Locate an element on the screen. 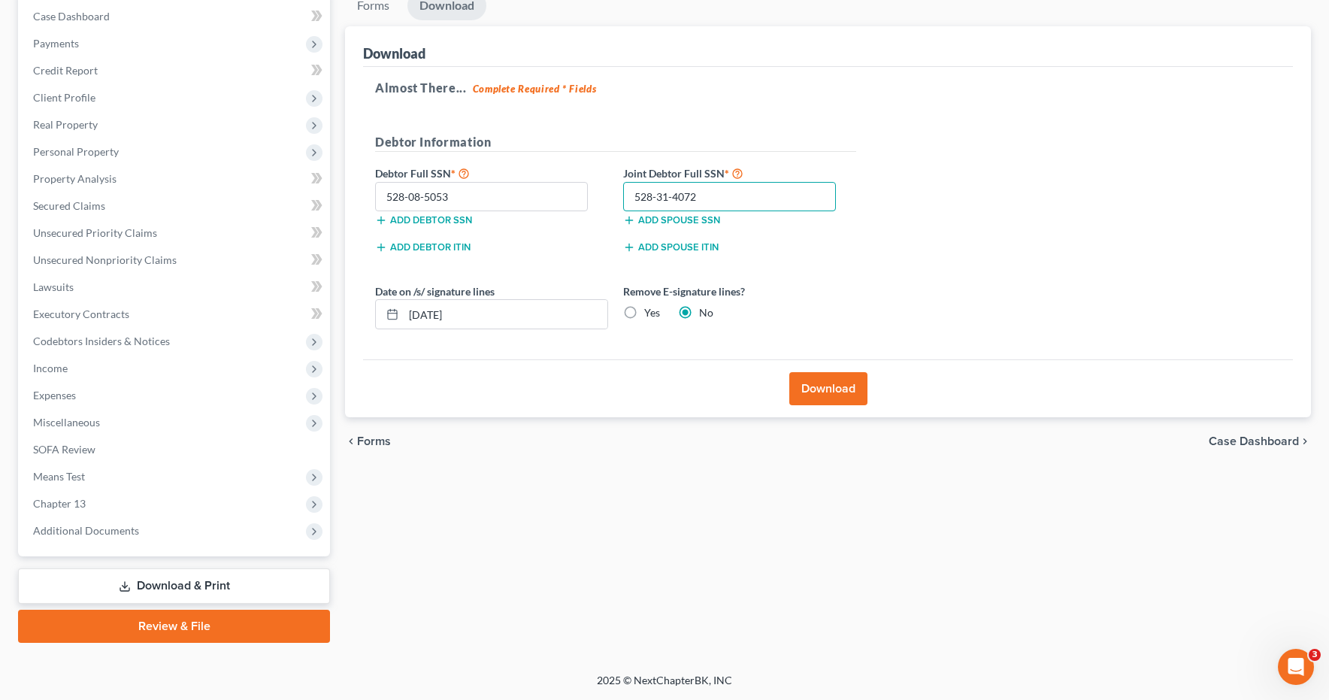  span: Unsecured Nonpriority Claims is located at coordinates (105, 259).